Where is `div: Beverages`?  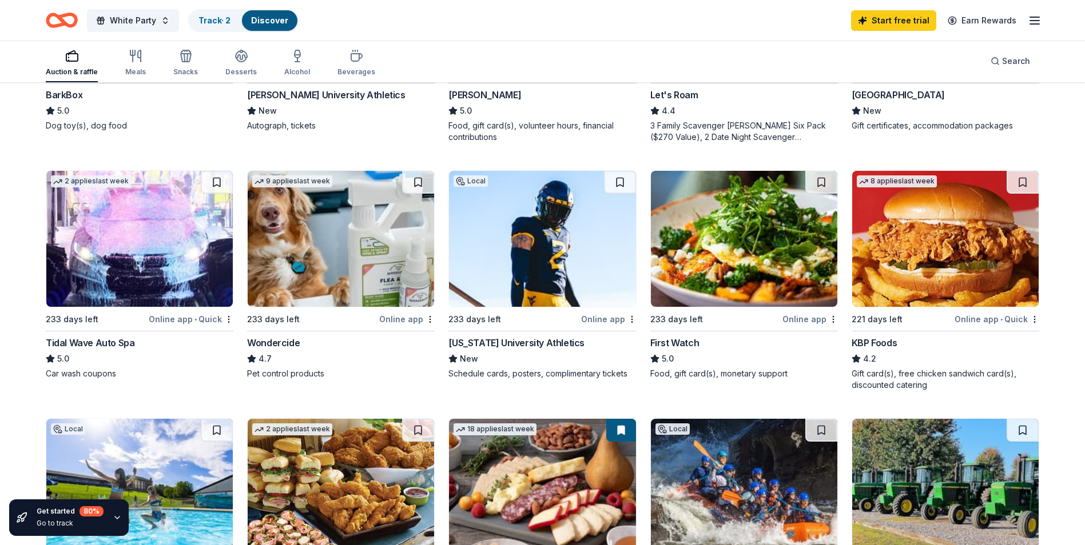
div: Beverages is located at coordinates (356, 72).